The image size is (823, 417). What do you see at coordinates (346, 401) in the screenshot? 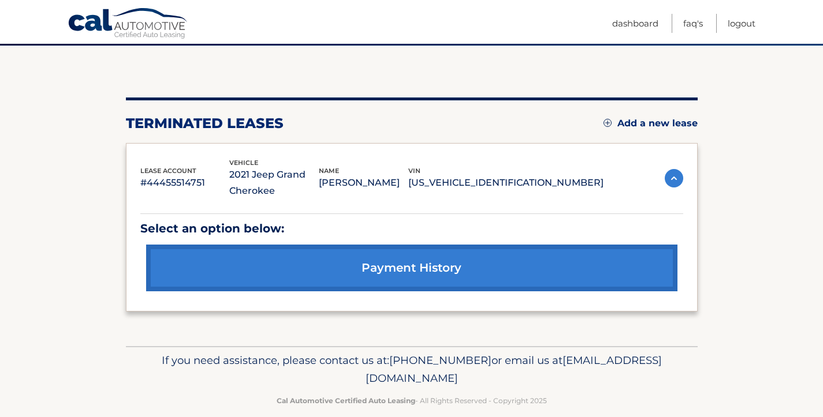
I see `strong: Cal Automotive Certified Auto Leasing` at bounding box center [346, 401].